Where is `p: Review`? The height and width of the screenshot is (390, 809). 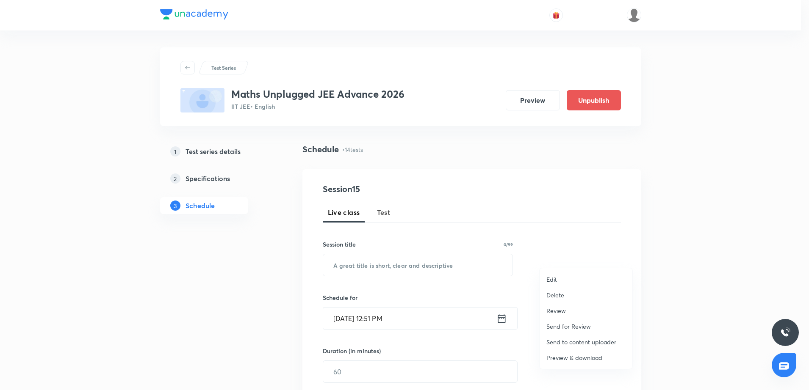 p: Review is located at coordinates (556, 311).